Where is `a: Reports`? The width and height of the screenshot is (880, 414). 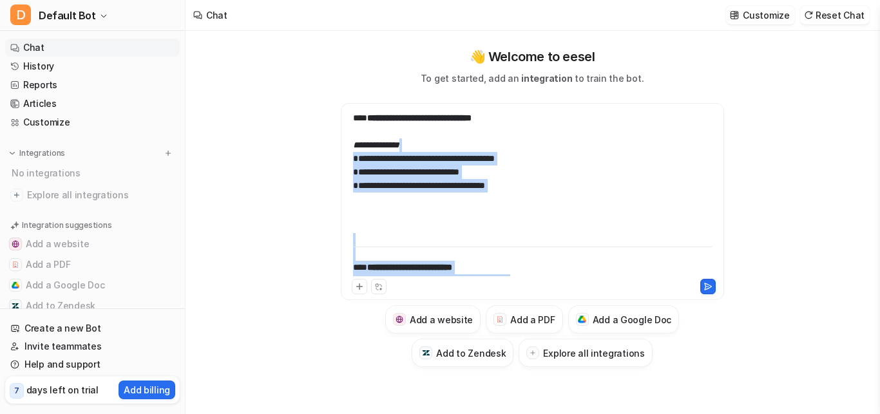
a: Reports is located at coordinates (92, 85).